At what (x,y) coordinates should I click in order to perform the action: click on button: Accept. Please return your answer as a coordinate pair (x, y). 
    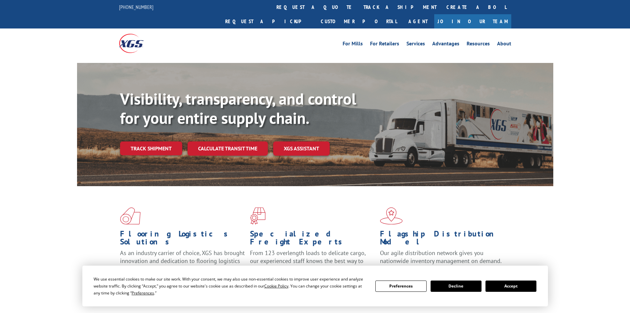
    Looking at the image, I should click on (511, 286).